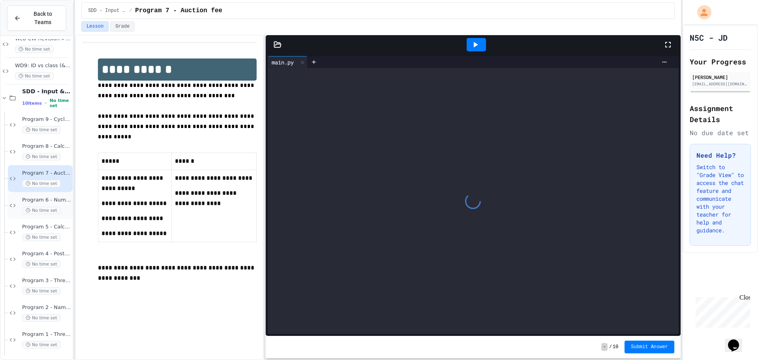  I want to click on span: Program 1 - Three in, three out, so click(47, 334).